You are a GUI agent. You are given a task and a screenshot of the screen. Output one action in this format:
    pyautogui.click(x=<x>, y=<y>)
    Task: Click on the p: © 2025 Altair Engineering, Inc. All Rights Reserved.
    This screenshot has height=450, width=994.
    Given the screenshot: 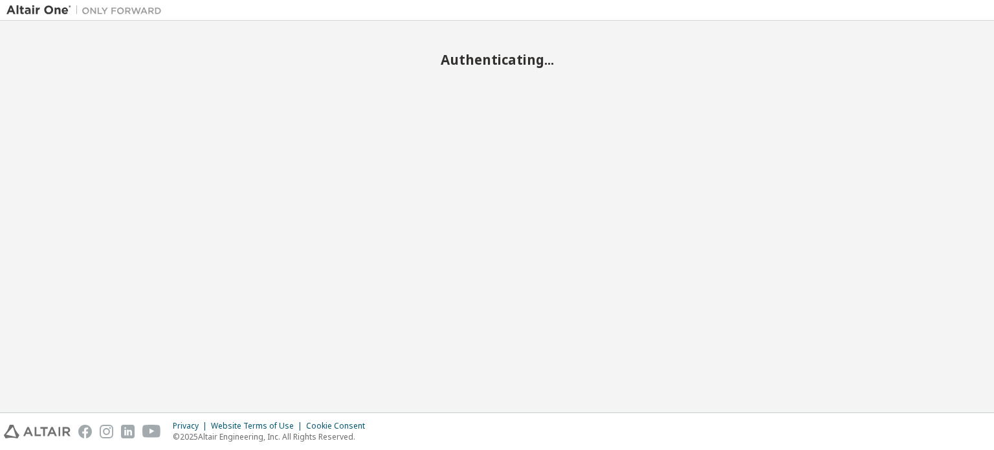 What is the action you would take?
    pyautogui.click(x=272, y=436)
    